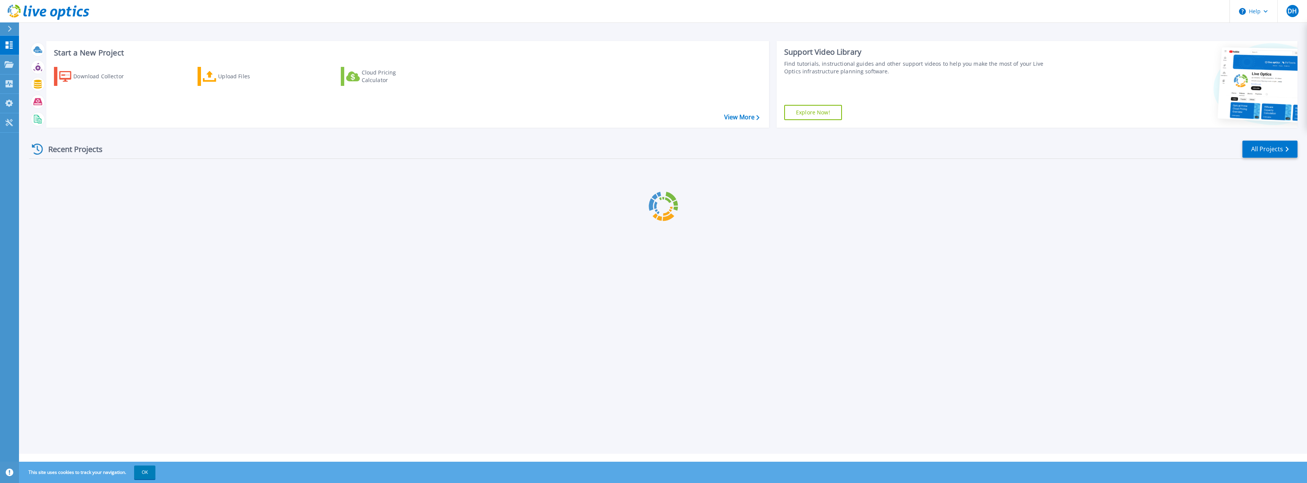 The width and height of the screenshot is (1307, 483). What do you see at coordinates (407, 53) in the screenshot?
I see `h3: Start a New Project` at bounding box center [407, 53].